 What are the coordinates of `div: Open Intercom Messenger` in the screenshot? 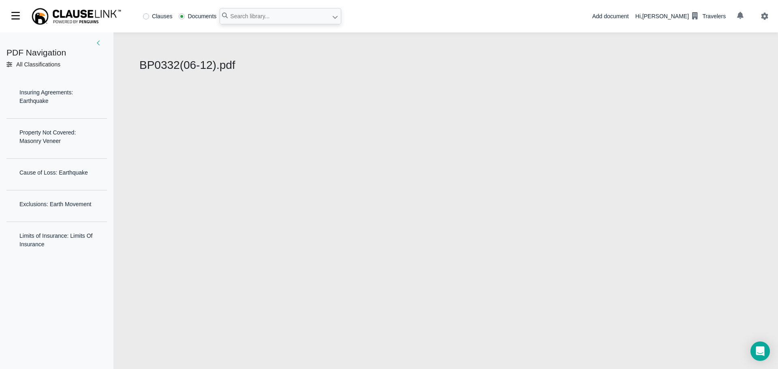 It's located at (760, 351).